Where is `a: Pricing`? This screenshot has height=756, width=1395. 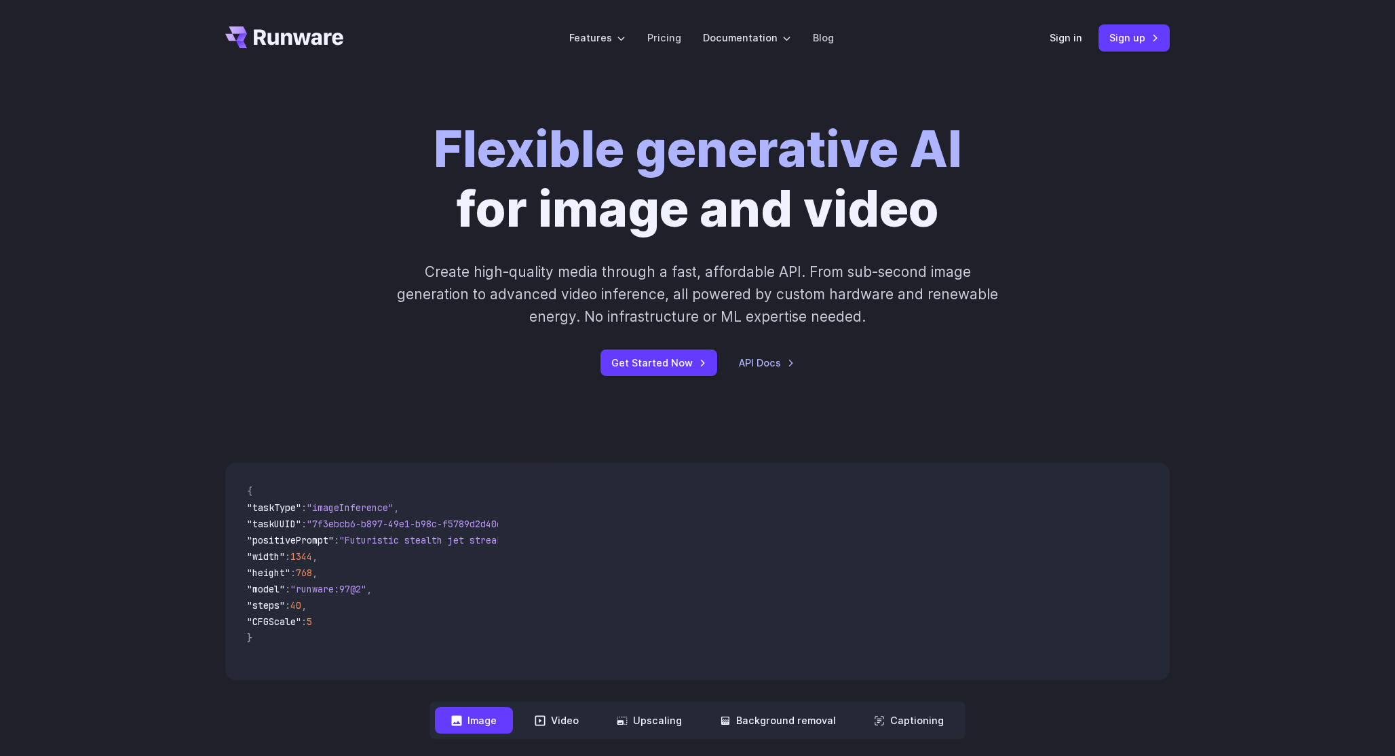 a: Pricing is located at coordinates (664, 37).